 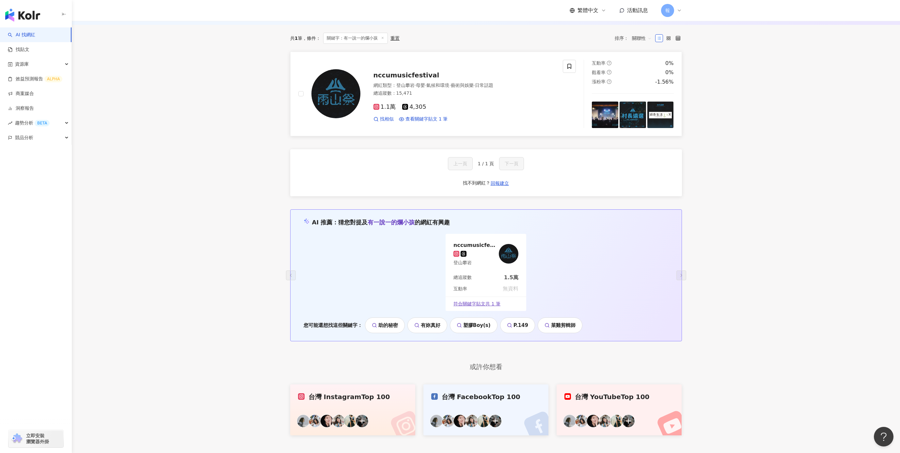 I want to click on span: 關聯性, so click(x=642, y=38).